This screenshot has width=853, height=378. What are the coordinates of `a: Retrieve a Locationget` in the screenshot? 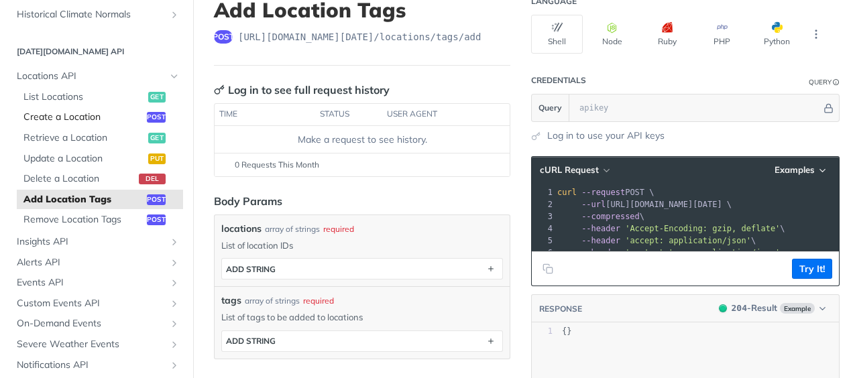 It's located at (100, 138).